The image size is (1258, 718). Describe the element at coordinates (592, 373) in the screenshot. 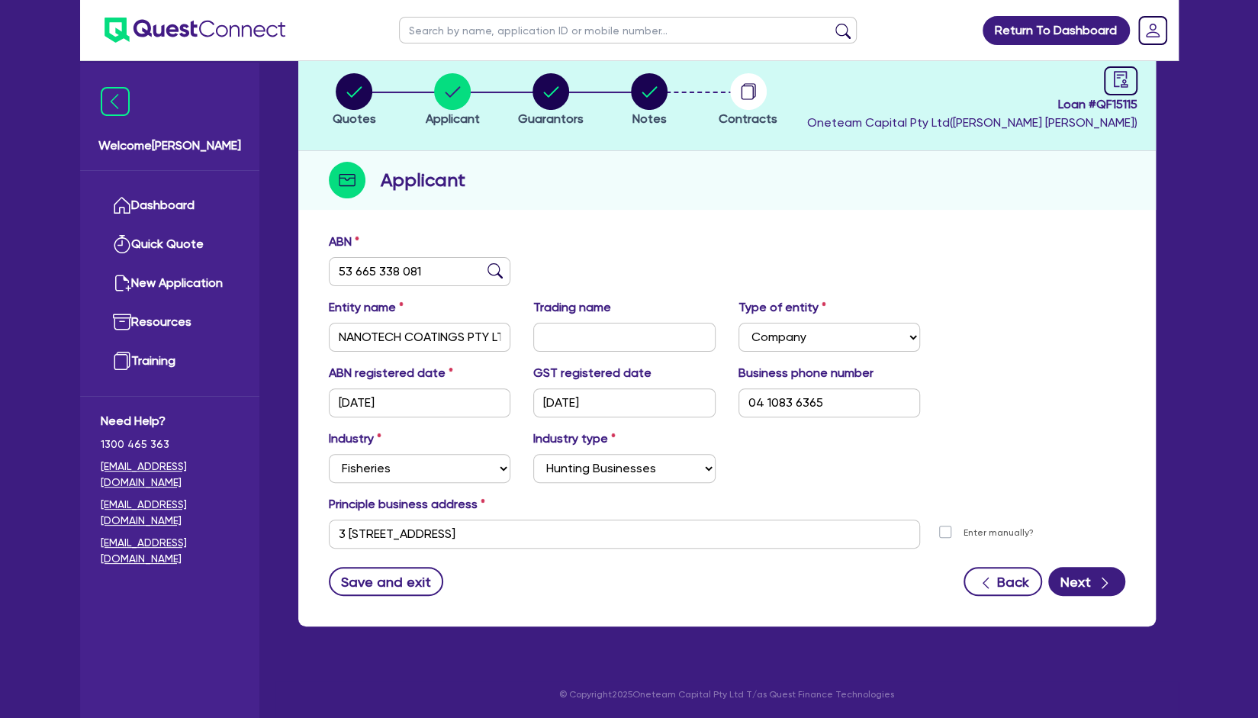

I see `label: GST registered date` at that location.